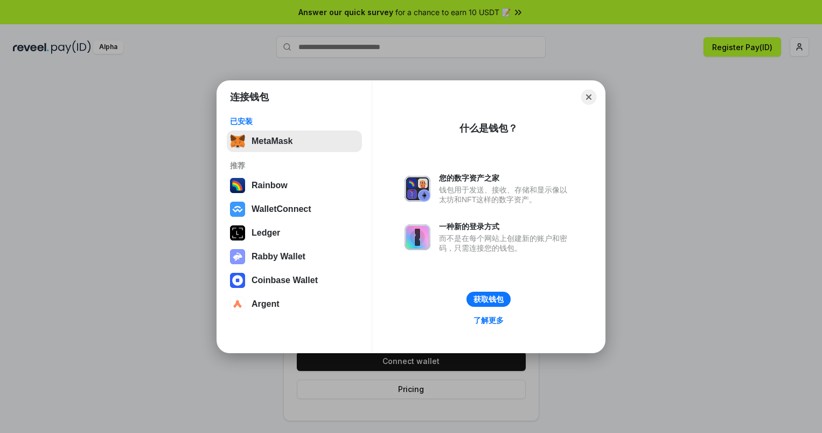 The image size is (822, 433). Describe the element at coordinates (284, 280) in the screenshot. I see `div: Coinbase Wallet` at that location.